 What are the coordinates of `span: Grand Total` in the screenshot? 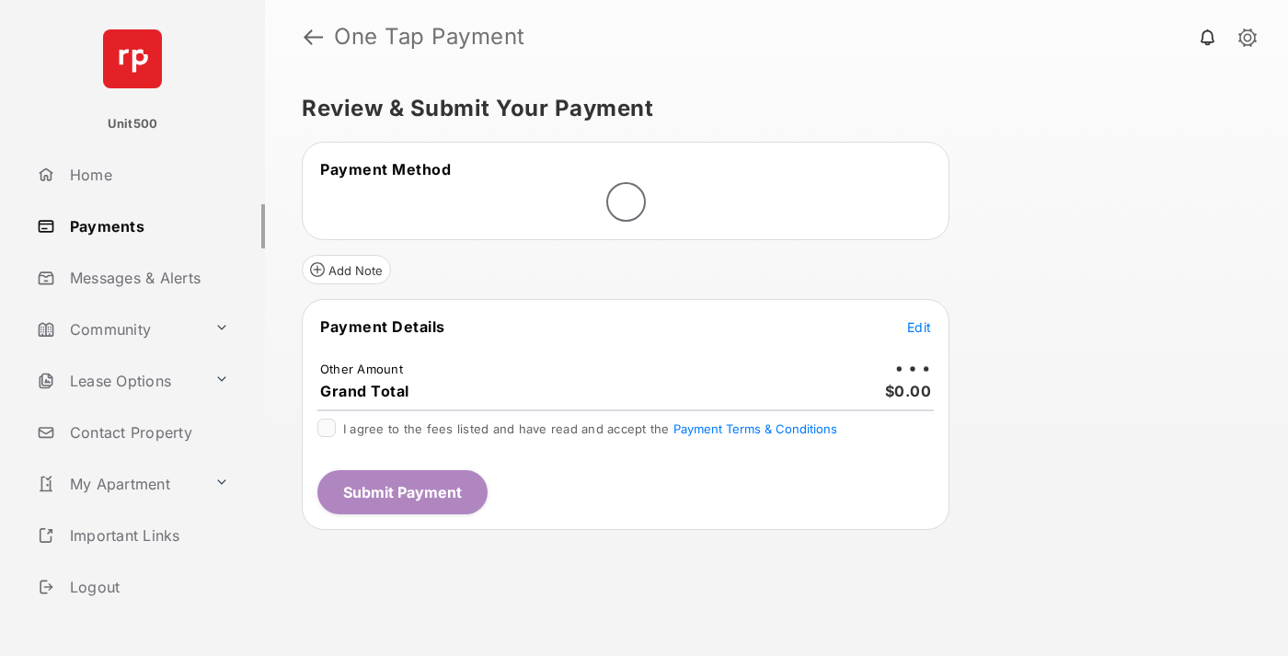 It's located at (364, 391).